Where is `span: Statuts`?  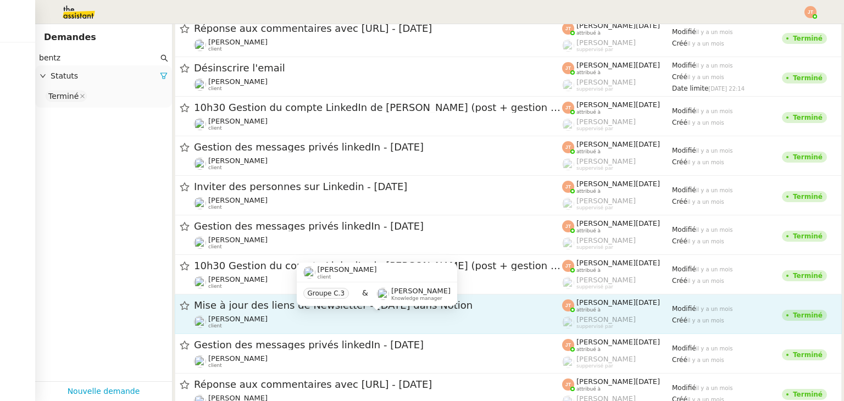
span: Statuts is located at coordinates (105, 76).